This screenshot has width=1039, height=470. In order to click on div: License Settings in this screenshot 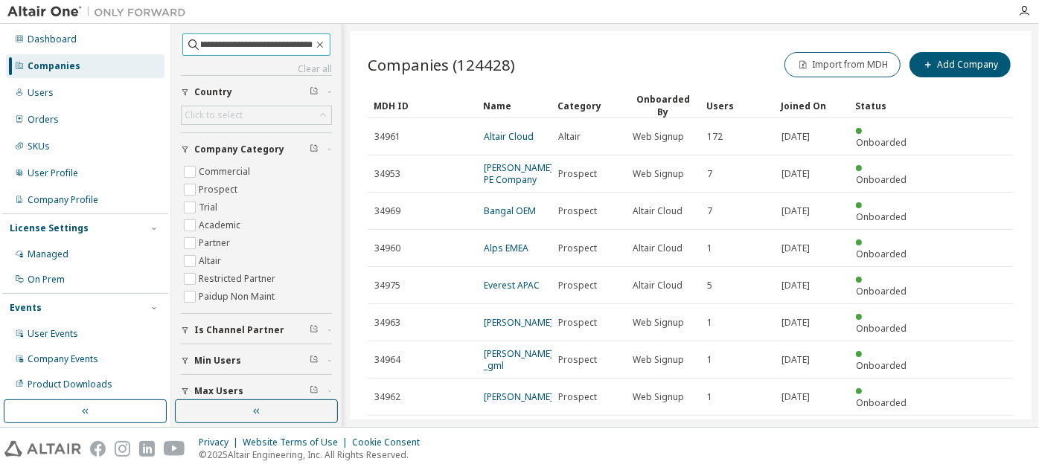, I will do `click(49, 229)`.